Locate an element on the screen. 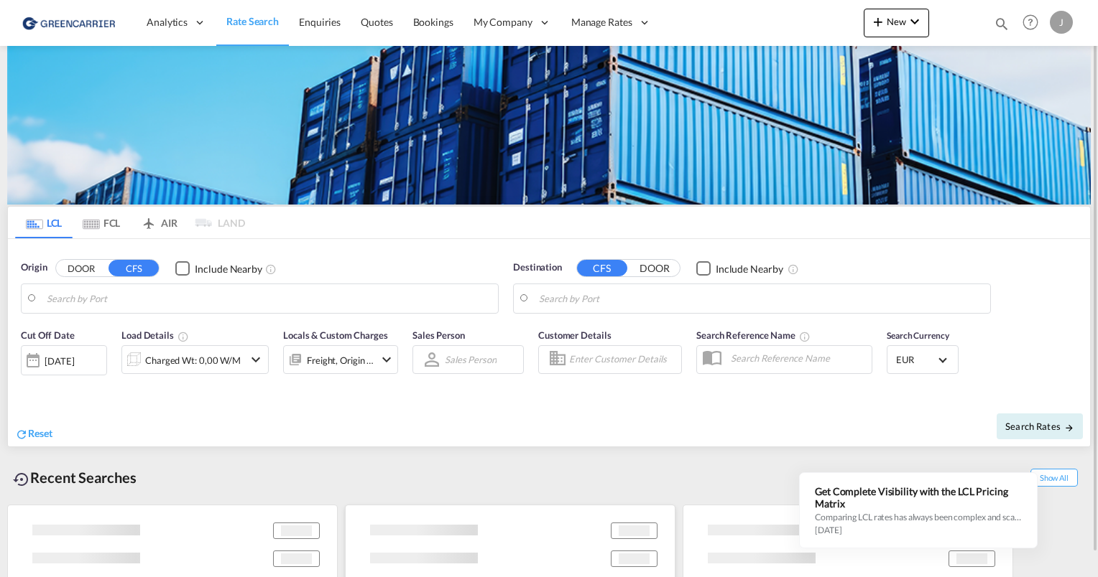 This screenshot has width=1098, height=577. span: Search Rates is located at coordinates (1039, 427).